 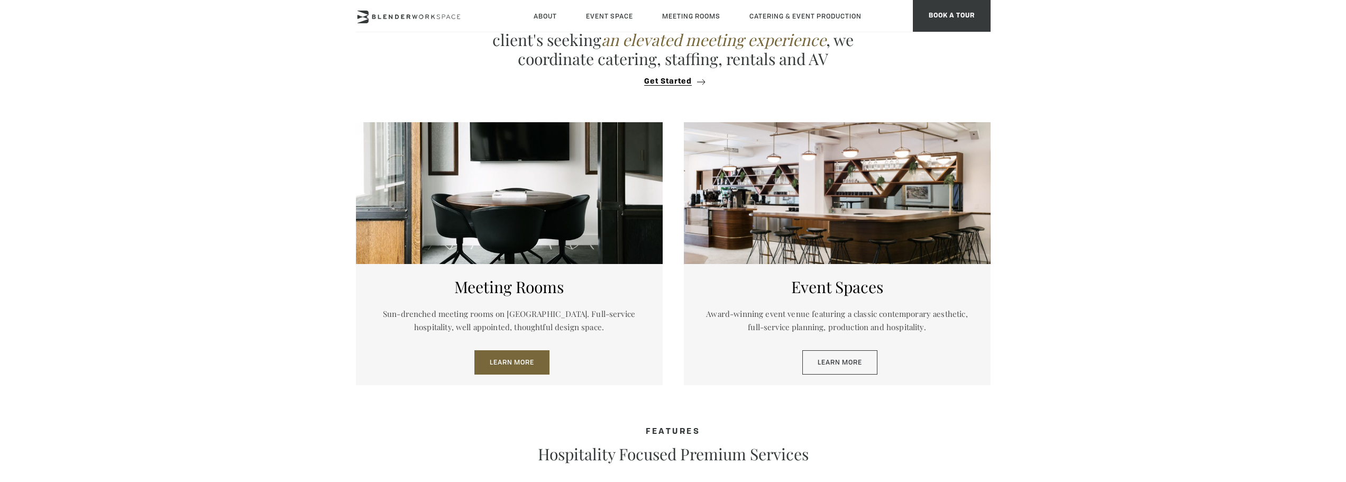 I want to click on p: Hospitality Focused Premium Services, so click(x=673, y=454).